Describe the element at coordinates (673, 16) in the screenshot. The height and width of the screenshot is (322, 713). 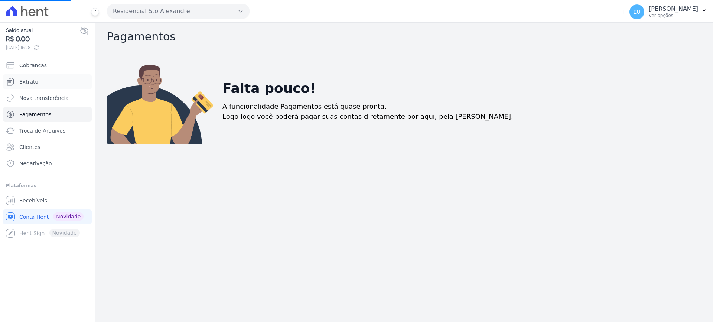
I see `p: Ver opções` at that location.